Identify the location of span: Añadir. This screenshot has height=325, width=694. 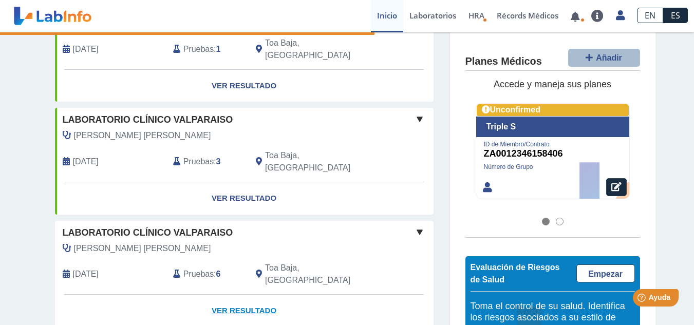
(609, 58).